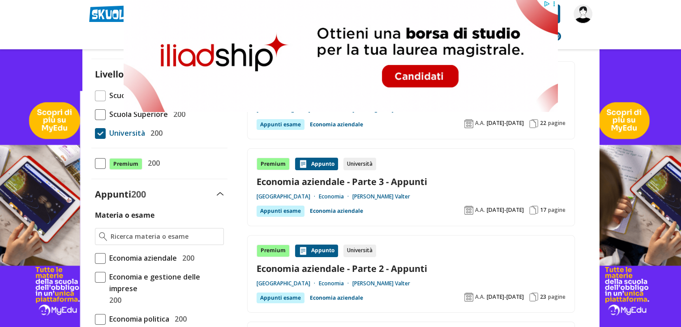 The height and width of the screenshot is (327, 681). I want to click on label: Appunti, so click(120, 194).